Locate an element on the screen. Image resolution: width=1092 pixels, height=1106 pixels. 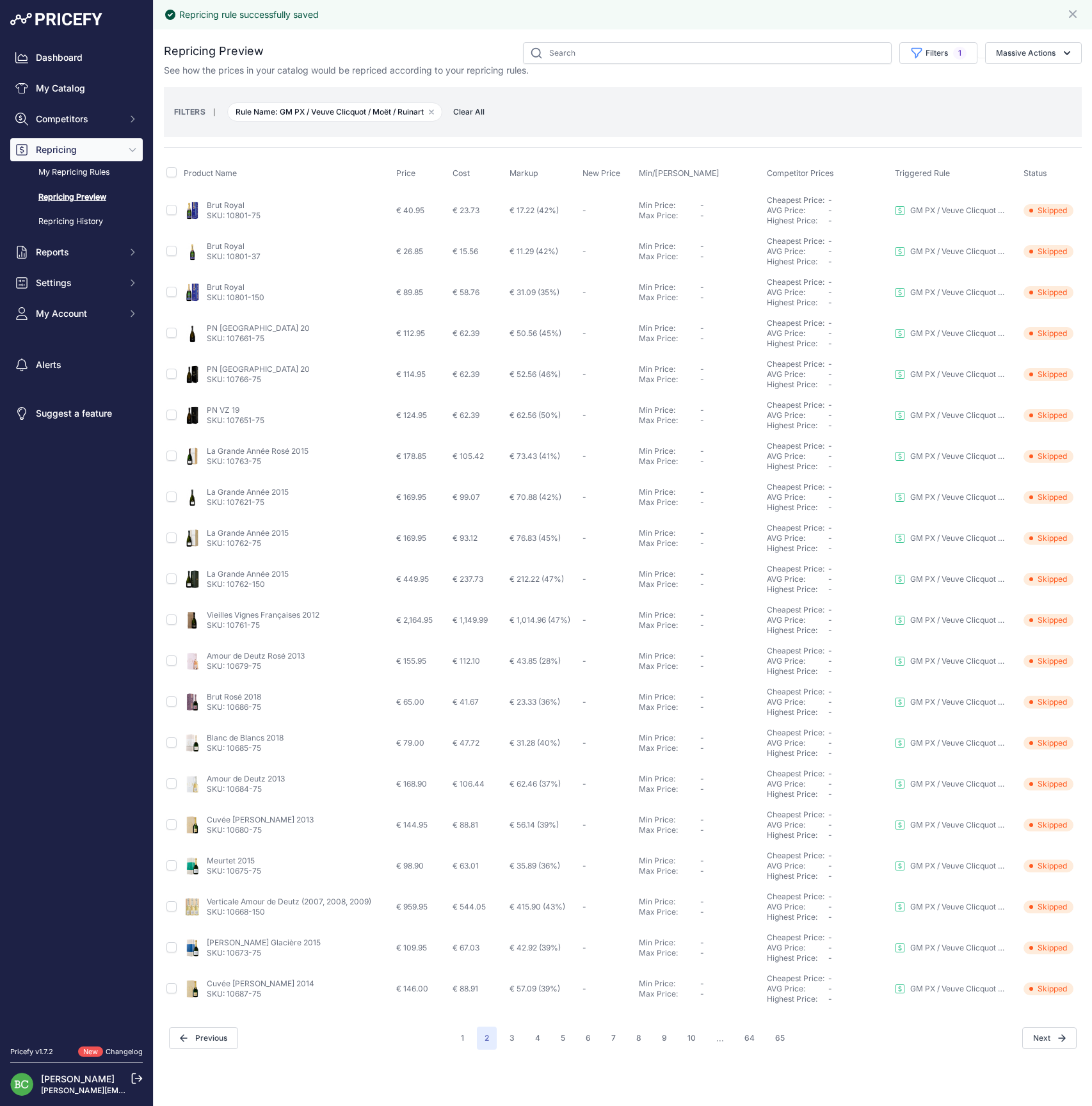
span: € 52.56 (46%) is located at coordinates (535, 373).